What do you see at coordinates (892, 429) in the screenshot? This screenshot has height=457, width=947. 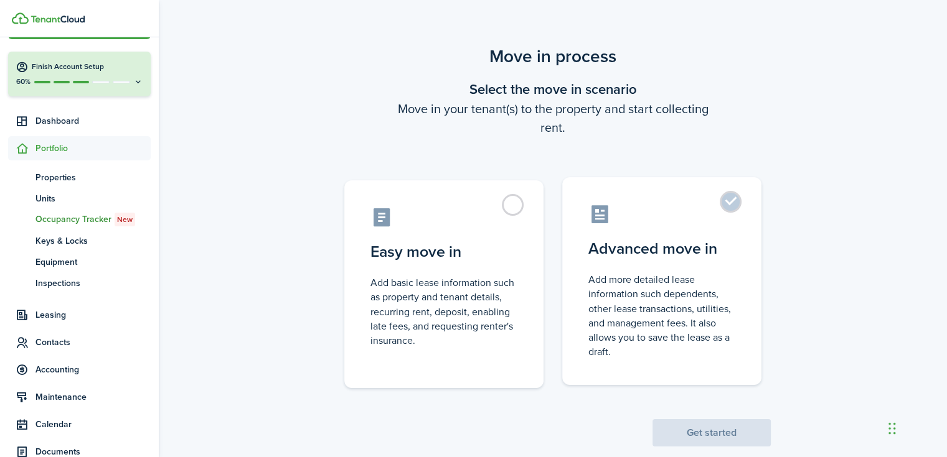 I see `div: Drag` at bounding box center [892, 429].